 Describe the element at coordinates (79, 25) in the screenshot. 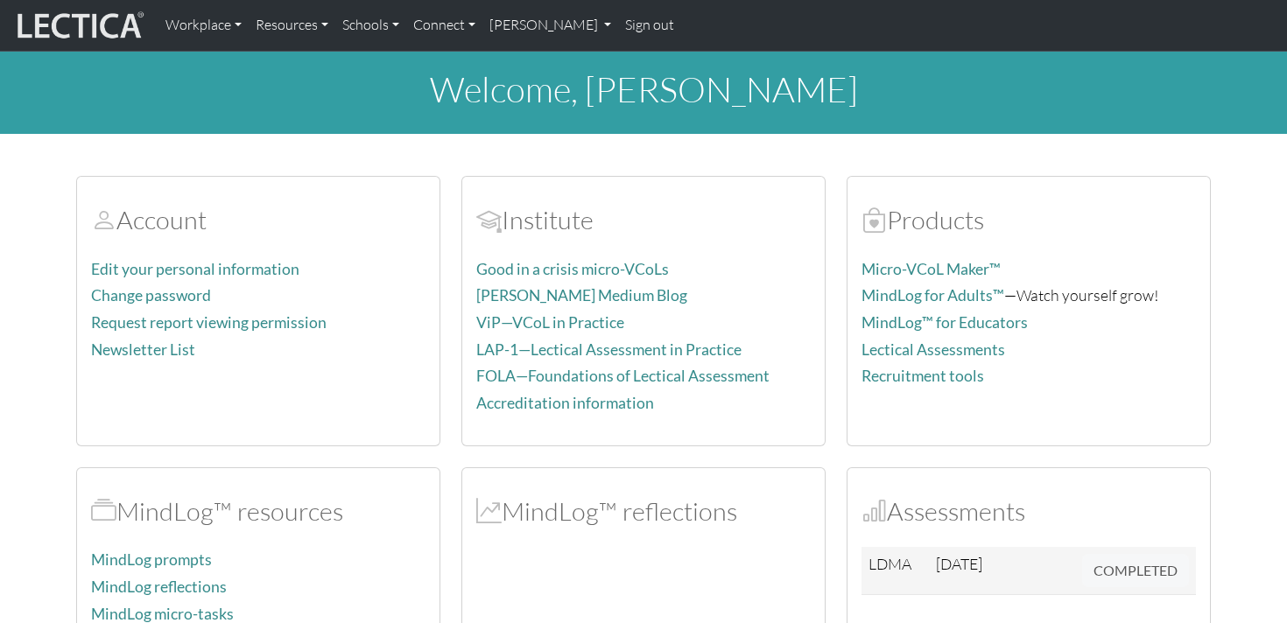

I see `img: lecticalive` at that location.